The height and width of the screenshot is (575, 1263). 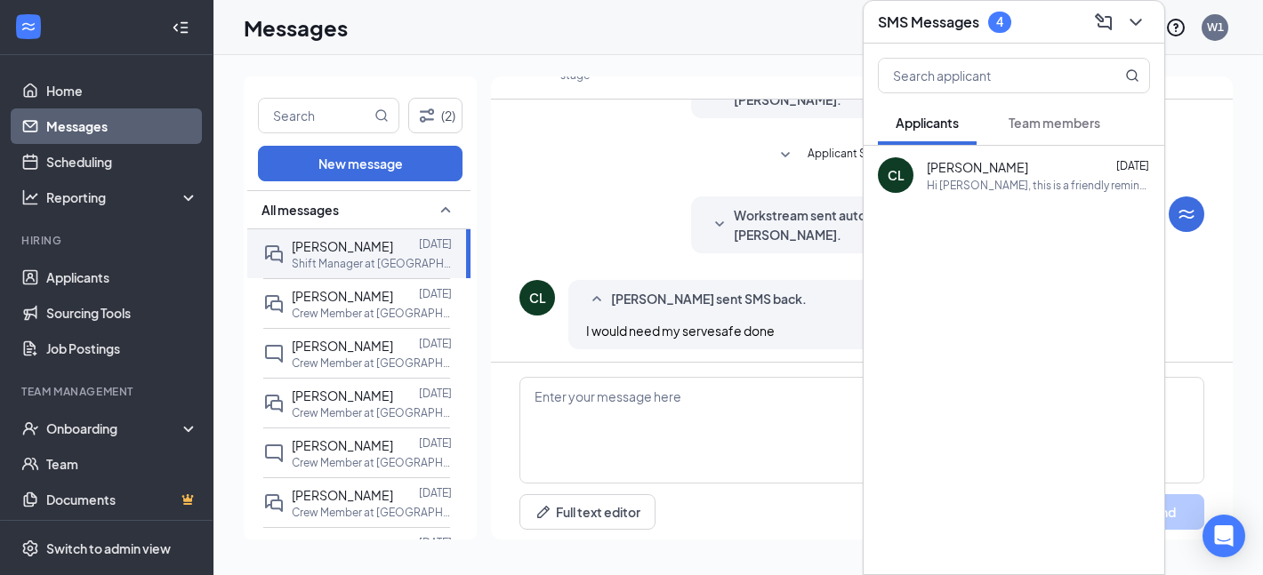 What do you see at coordinates (680, 331) in the screenshot?
I see `span: I would need my servesafe done` at bounding box center [680, 331].